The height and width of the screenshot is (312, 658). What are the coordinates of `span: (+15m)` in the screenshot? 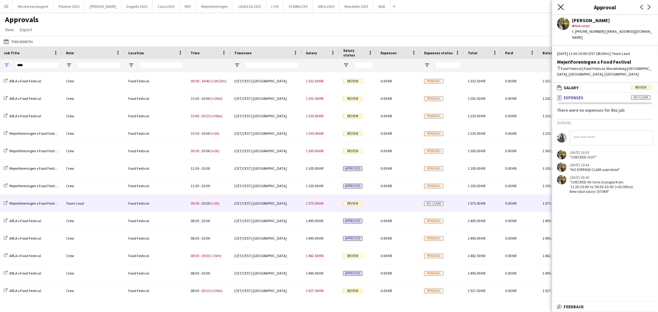 It's located at (217, 290).